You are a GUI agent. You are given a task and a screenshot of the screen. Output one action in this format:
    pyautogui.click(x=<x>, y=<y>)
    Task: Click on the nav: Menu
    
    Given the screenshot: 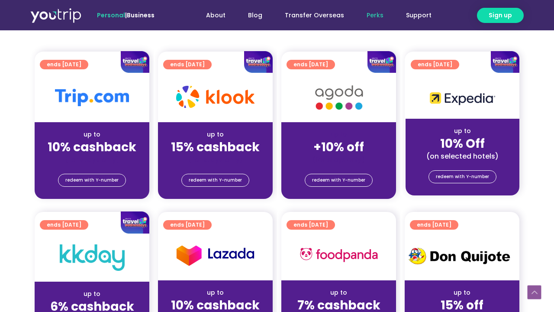 What is the action you would take?
    pyautogui.click(x=311, y=15)
    